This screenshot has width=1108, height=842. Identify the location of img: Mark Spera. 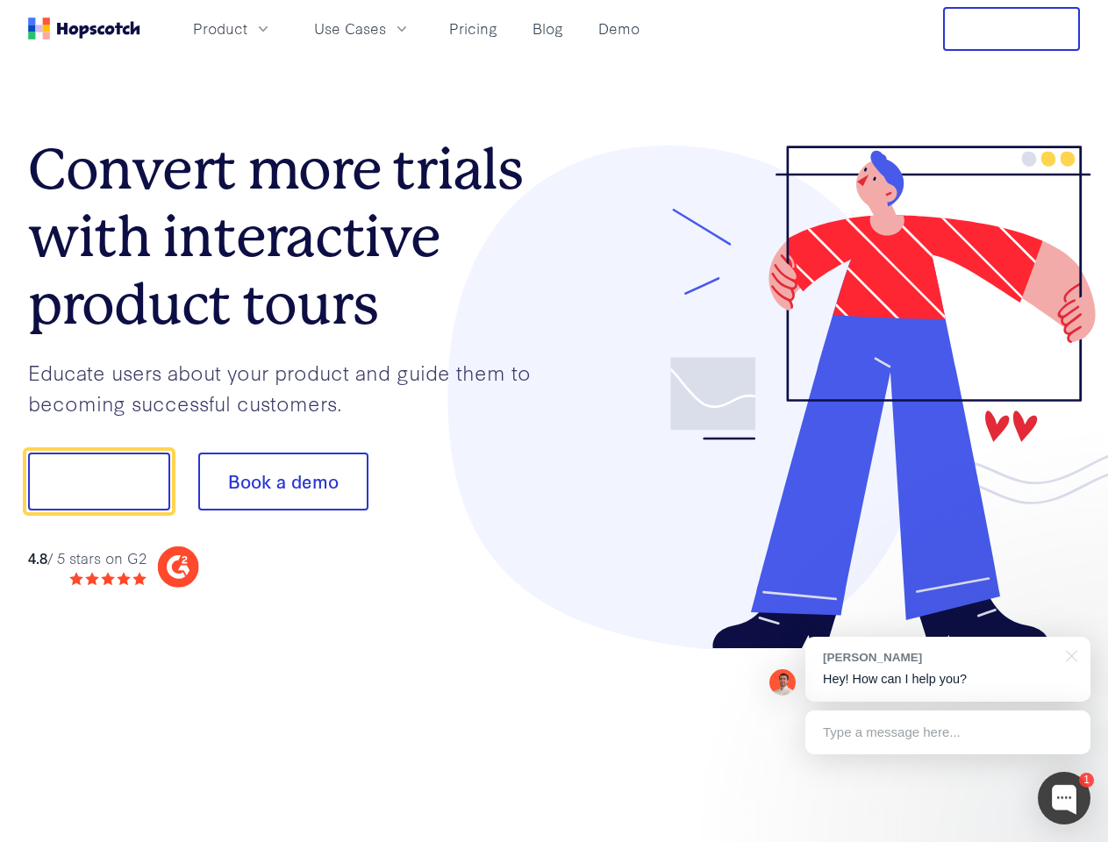
(782, 682).